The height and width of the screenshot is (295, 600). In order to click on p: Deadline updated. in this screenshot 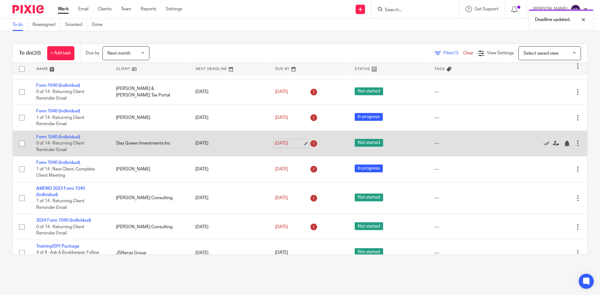, I will do `click(553, 20)`.